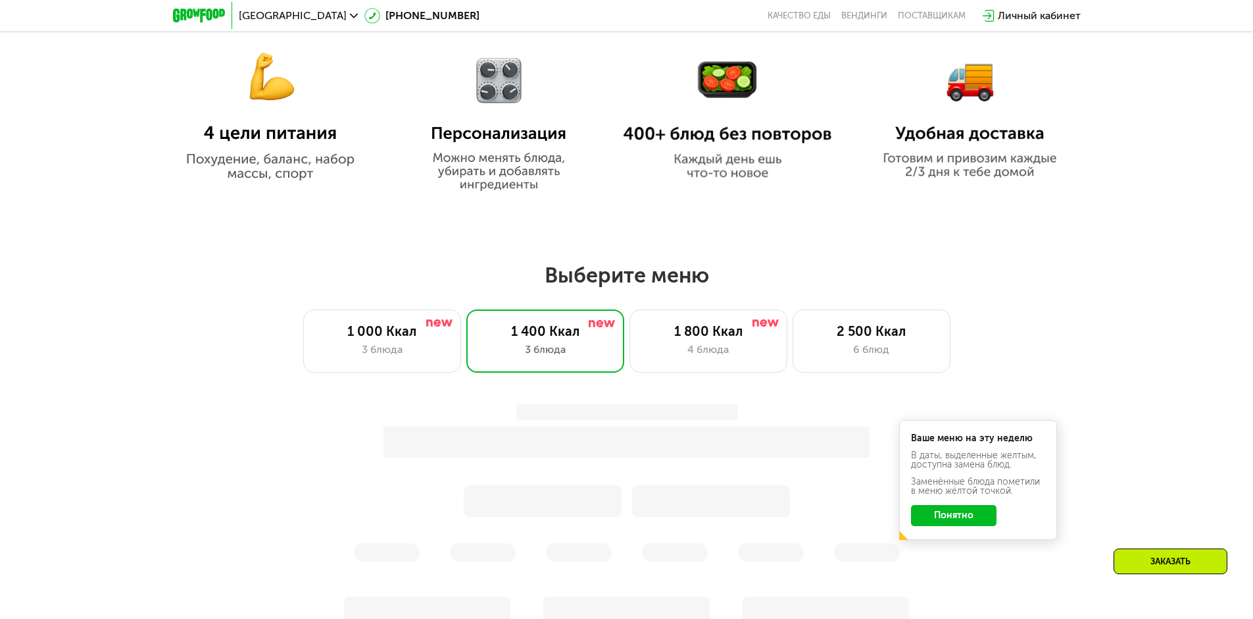 Image resolution: width=1253 pixels, height=619 pixels. I want to click on div: поставщикам, so click(932, 16).